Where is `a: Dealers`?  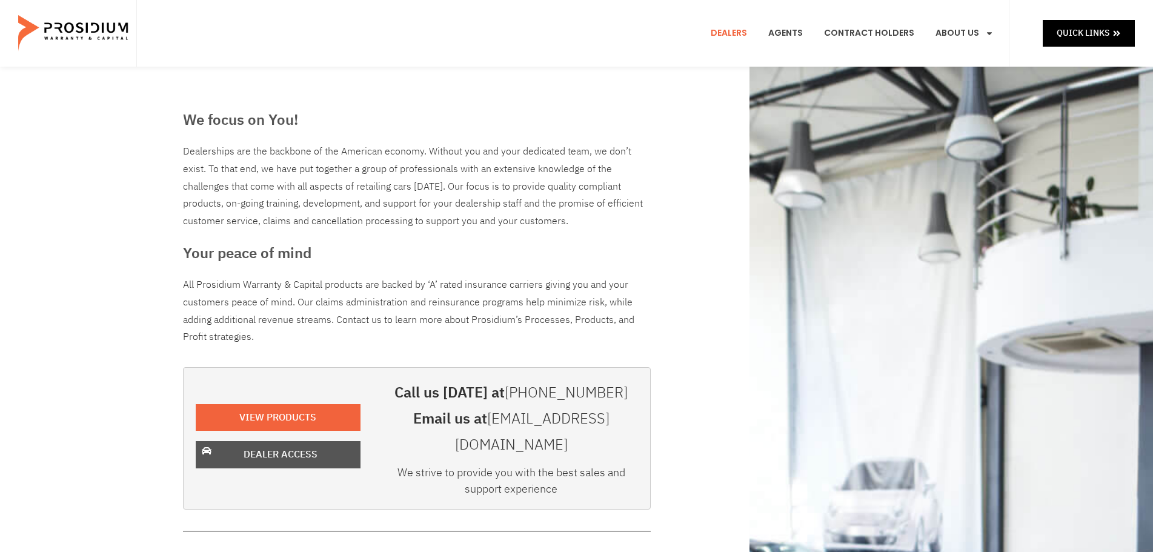 a: Dealers is located at coordinates (729, 33).